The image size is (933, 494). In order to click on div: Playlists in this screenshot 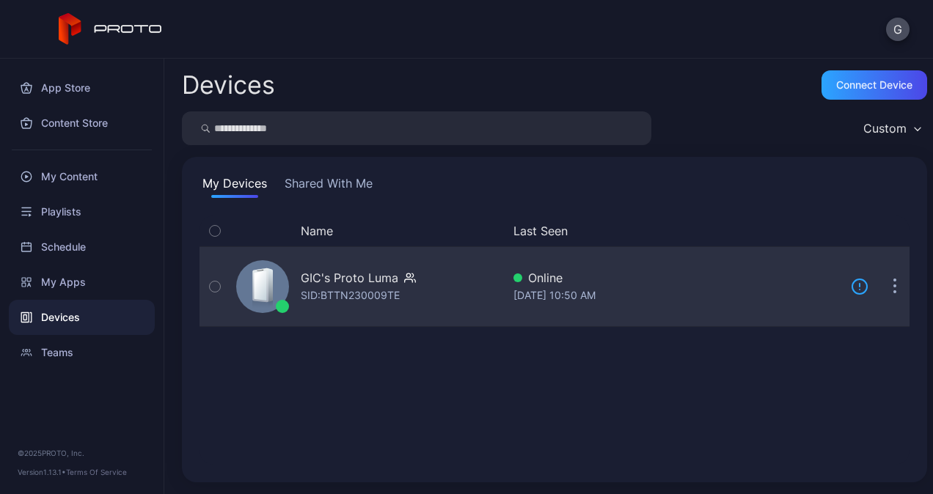, I will do `click(81, 212)`.